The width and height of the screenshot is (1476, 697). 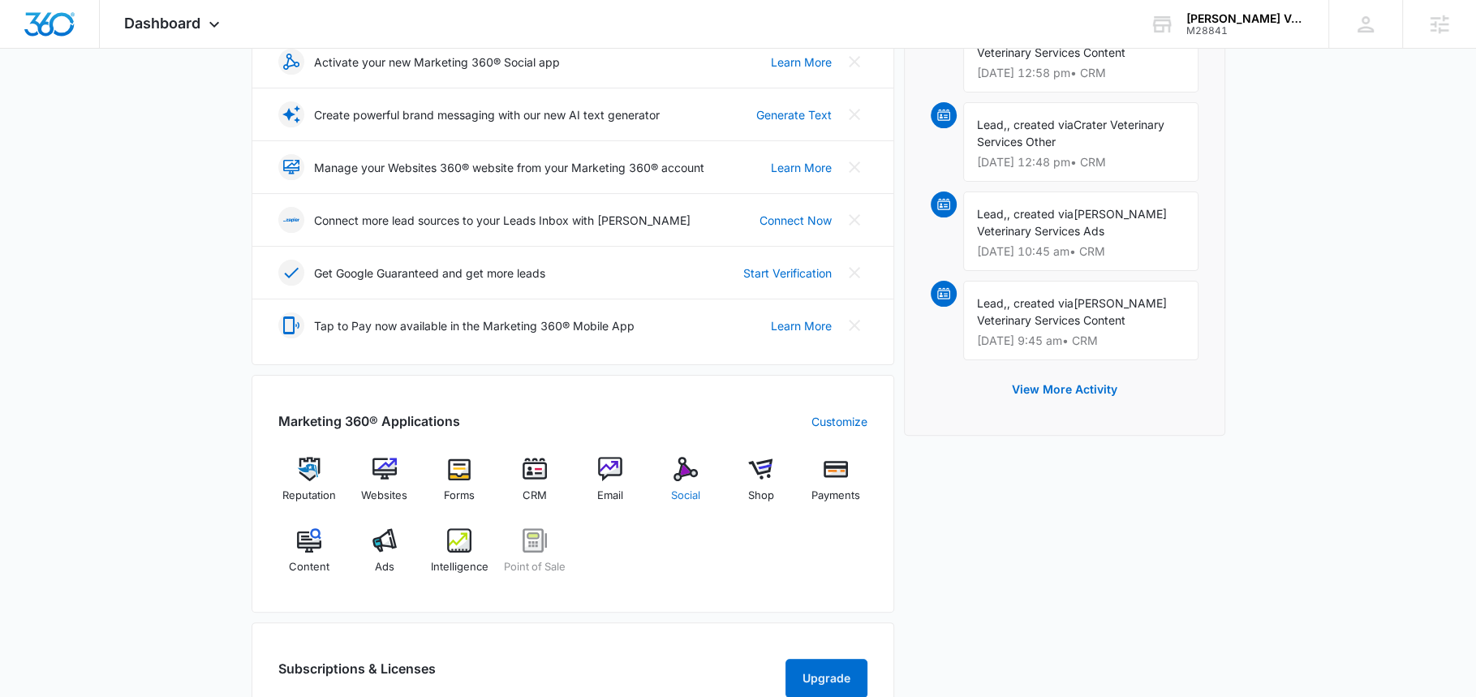 I want to click on p: Activate your new Marketing 360® Social app, so click(x=437, y=62).